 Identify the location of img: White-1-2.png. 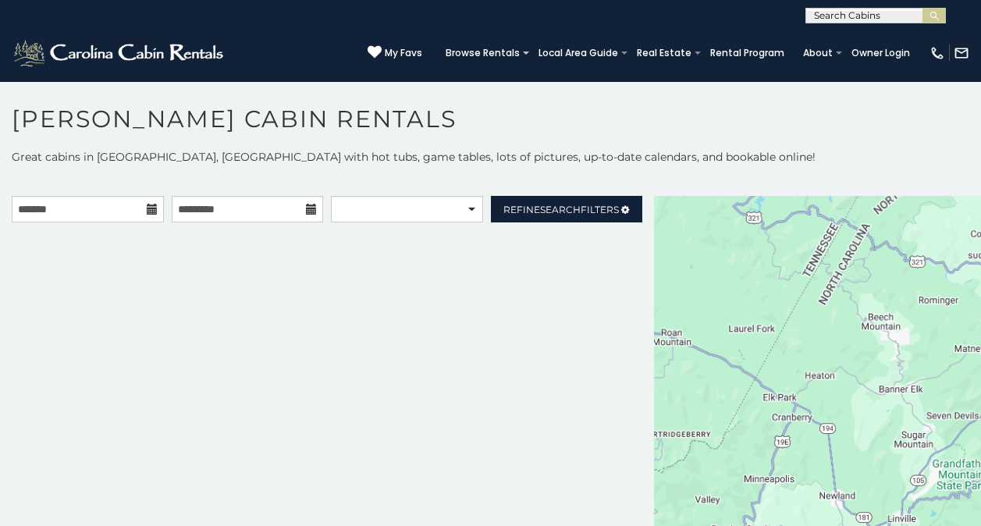
(119, 53).